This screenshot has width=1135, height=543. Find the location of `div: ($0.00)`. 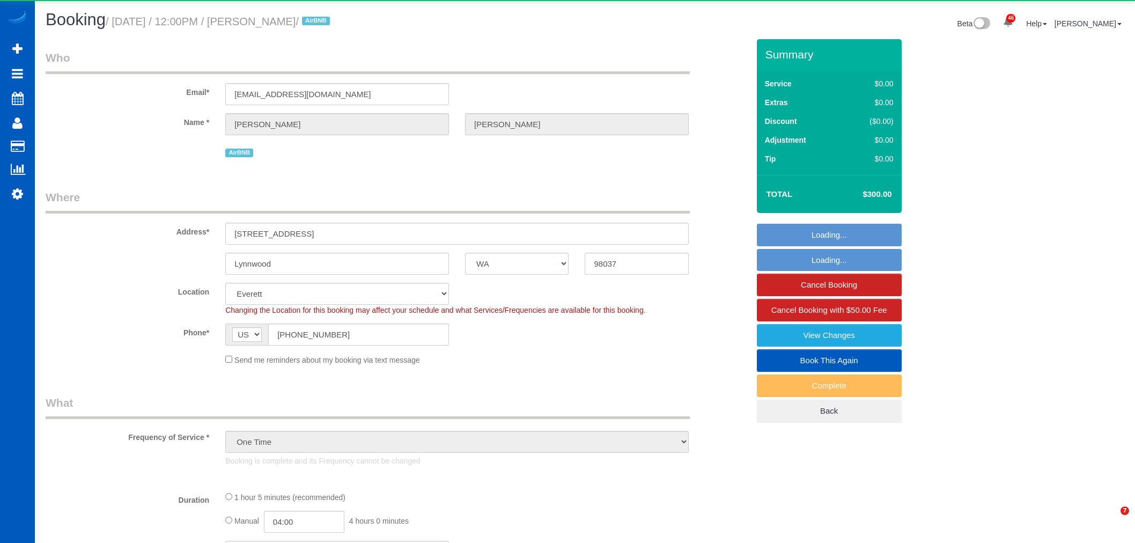

div: ($0.00) is located at coordinates (871, 121).